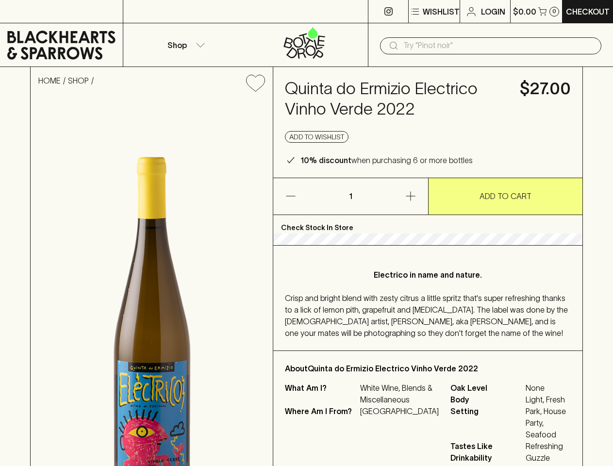  Describe the element at coordinates (487, 423) in the screenshot. I see `span: Setting` at that location.